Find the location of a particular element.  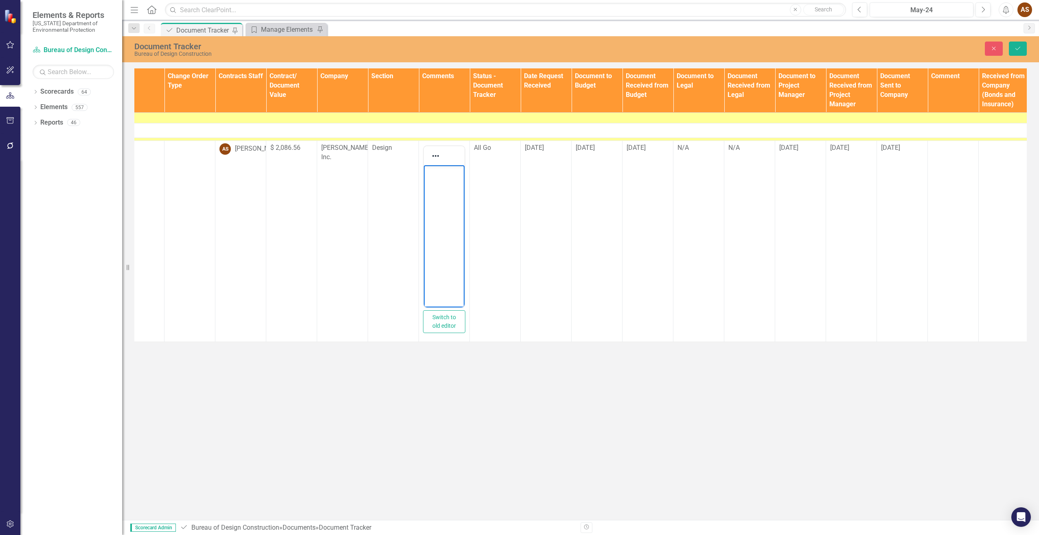

div: 64 is located at coordinates (84, 92).